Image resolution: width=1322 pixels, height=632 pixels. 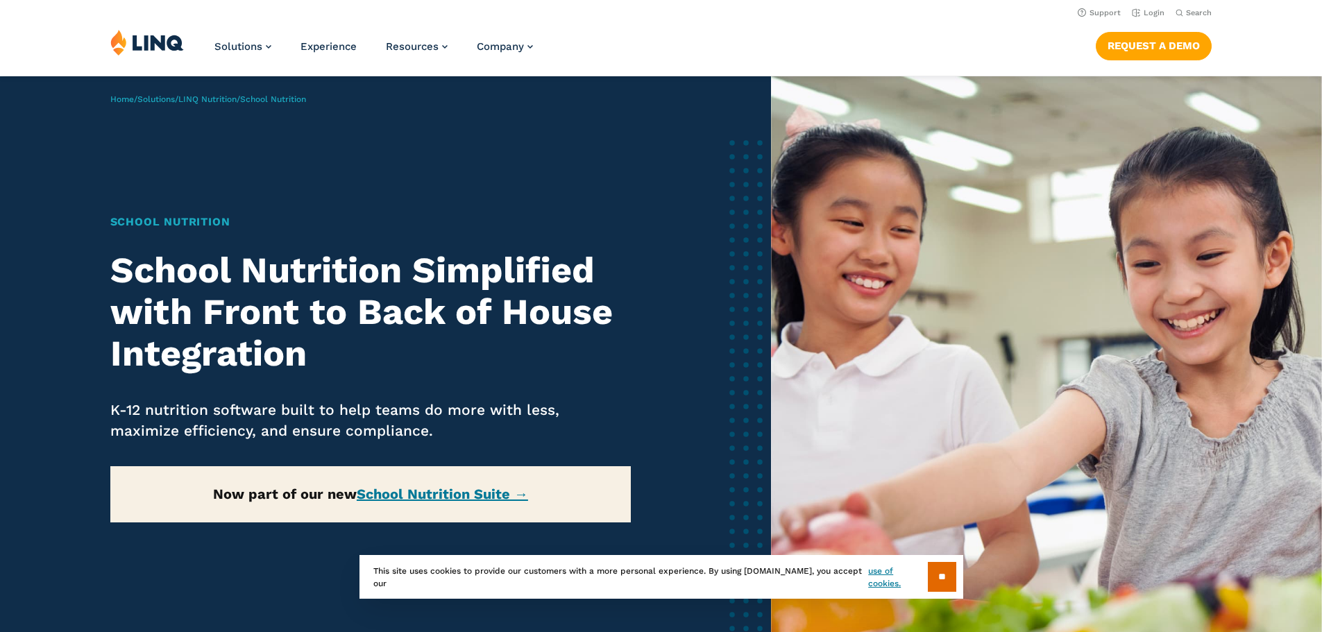 What do you see at coordinates (504, 46) in the screenshot?
I see `a: Company` at bounding box center [504, 46].